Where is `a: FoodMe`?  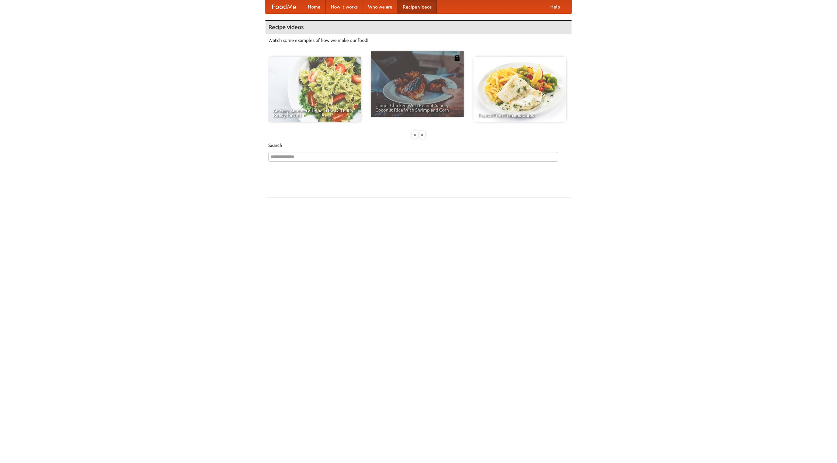 a: FoodMe is located at coordinates (284, 7).